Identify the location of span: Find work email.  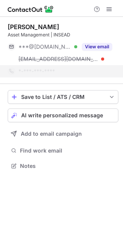
(67, 151).